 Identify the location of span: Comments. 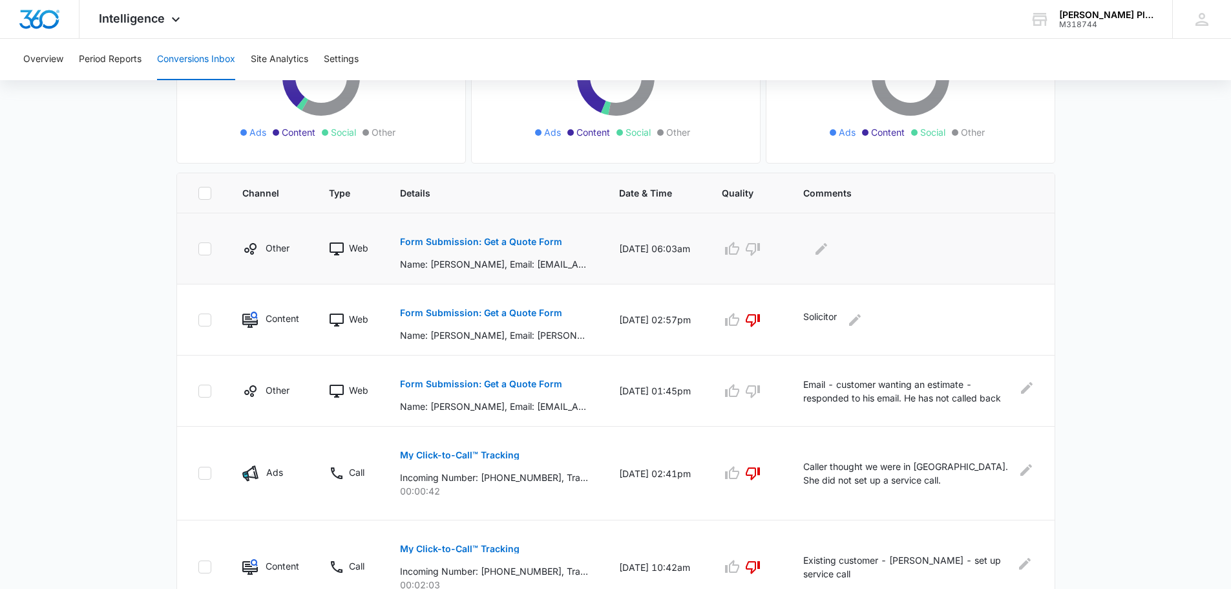
(908, 193).